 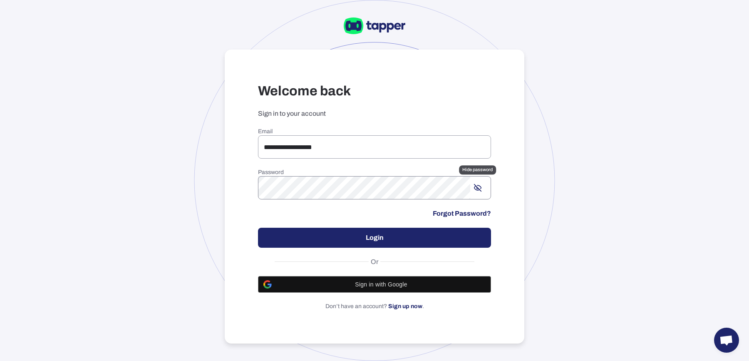 I want to click on p: Sign in to your account, so click(x=374, y=114).